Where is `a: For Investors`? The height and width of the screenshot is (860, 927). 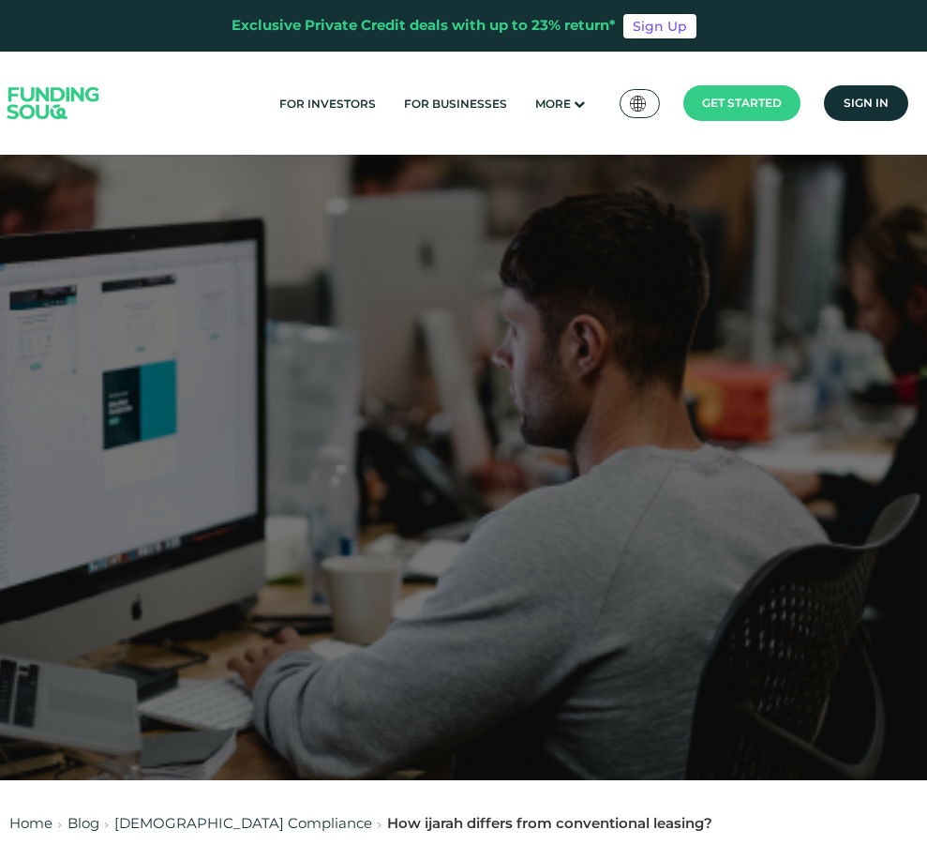
a: For Investors is located at coordinates (327, 103).